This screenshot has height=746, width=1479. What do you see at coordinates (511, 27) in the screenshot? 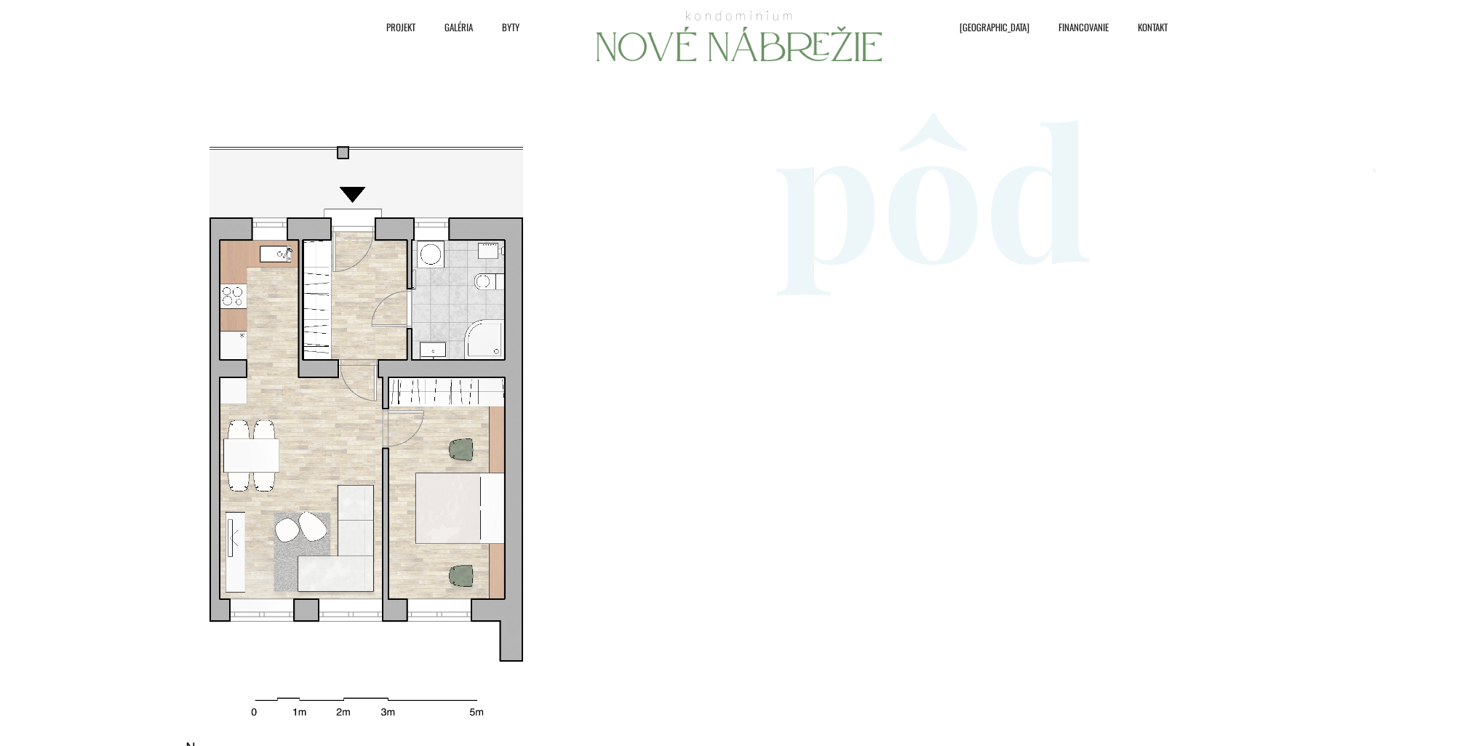
I see `span: Byty` at bounding box center [511, 27].